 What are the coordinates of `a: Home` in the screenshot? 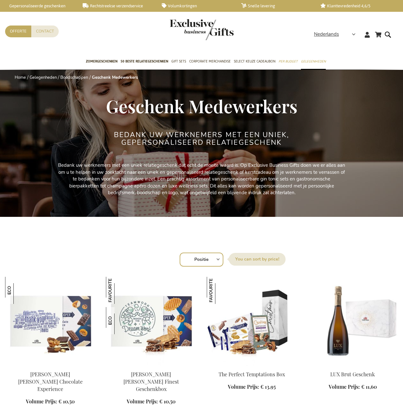 It's located at (20, 78).